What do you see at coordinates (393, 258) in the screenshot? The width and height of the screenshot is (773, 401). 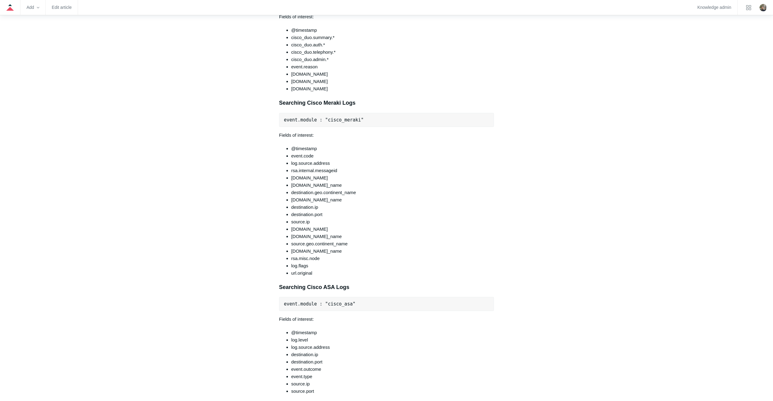 I see `li: rsa.misc.node` at bounding box center [393, 258].